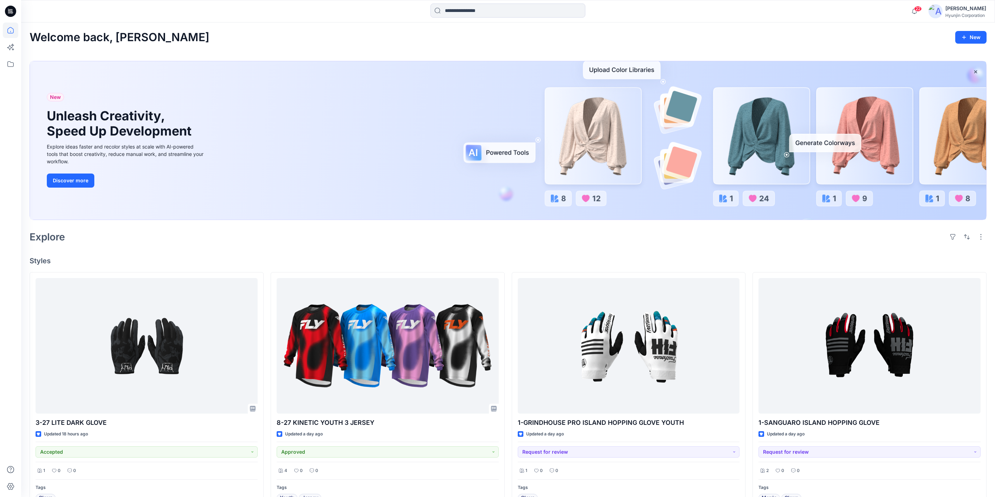 This screenshot has width=995, height=497. Describe the element at coordinates (55, 97) in the screenshot. I see `span: New` at that location.